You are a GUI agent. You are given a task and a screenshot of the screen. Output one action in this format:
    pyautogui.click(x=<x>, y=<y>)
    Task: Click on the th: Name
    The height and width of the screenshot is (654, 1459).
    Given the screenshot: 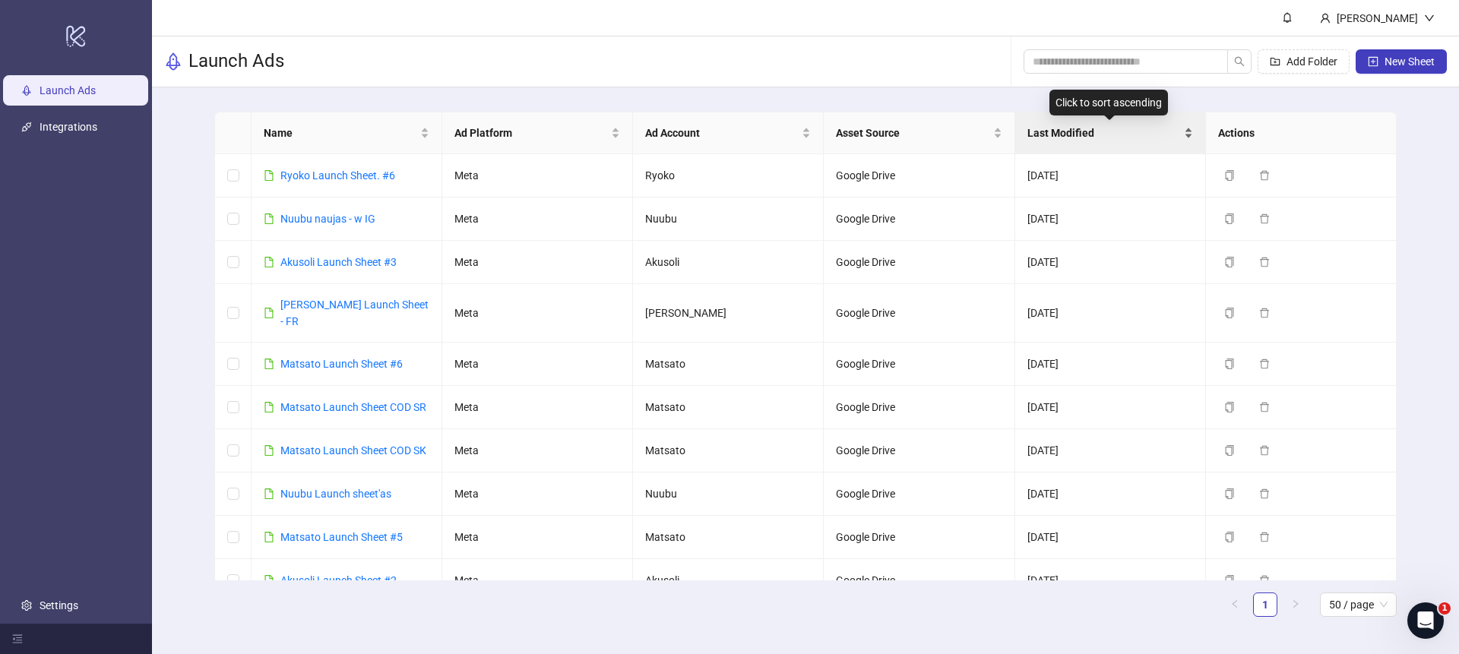 What is the action you would take?
    pyautogui.click(x=346, y=133)
    